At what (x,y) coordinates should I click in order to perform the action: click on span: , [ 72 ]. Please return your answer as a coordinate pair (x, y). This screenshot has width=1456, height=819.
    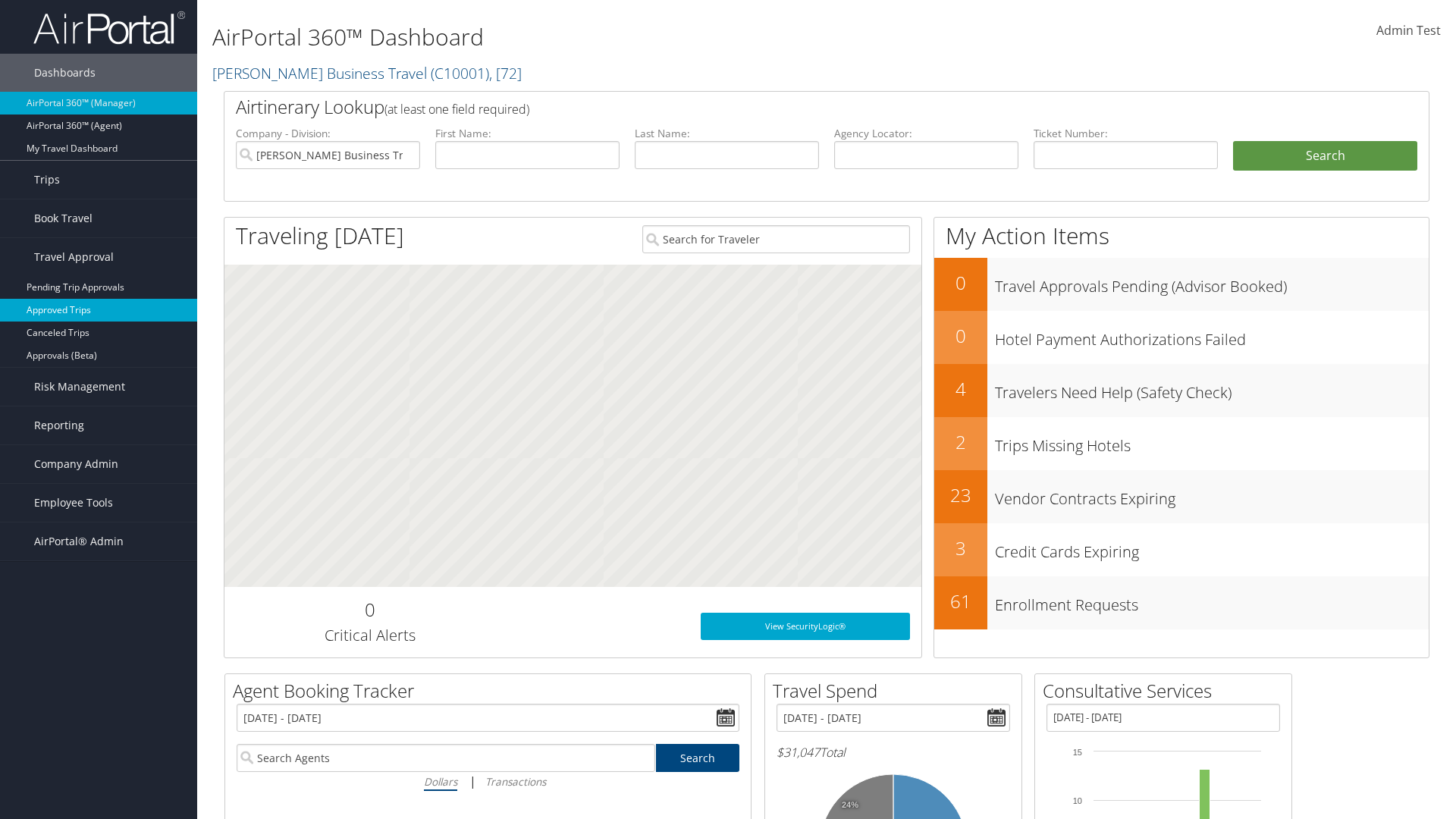
    Looking at the image, I should click on (506, 73).